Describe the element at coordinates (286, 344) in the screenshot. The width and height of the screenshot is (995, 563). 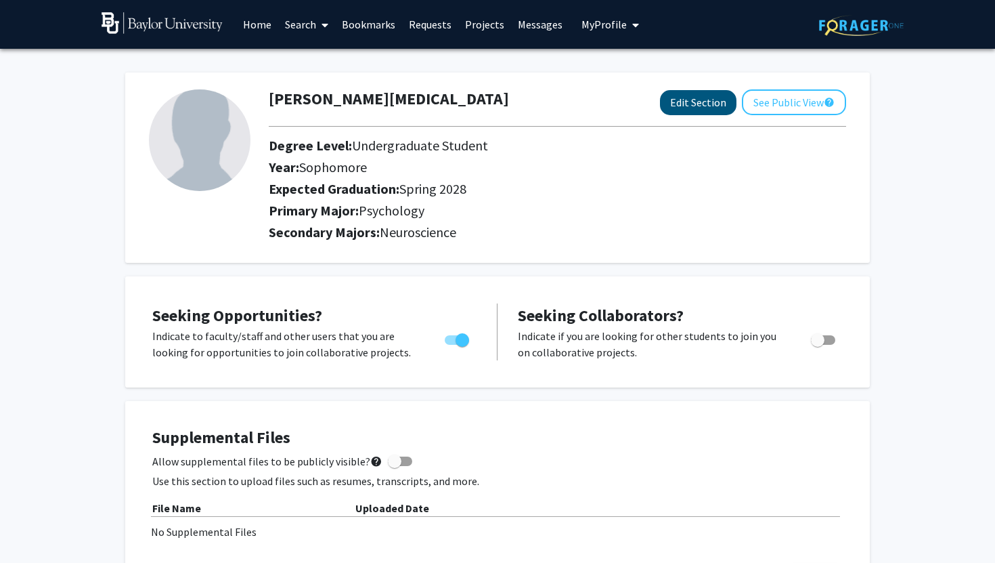
I see `p: Indicate to faculty/staff and other users that you are looking for opportunities to join collabor...` at that location.